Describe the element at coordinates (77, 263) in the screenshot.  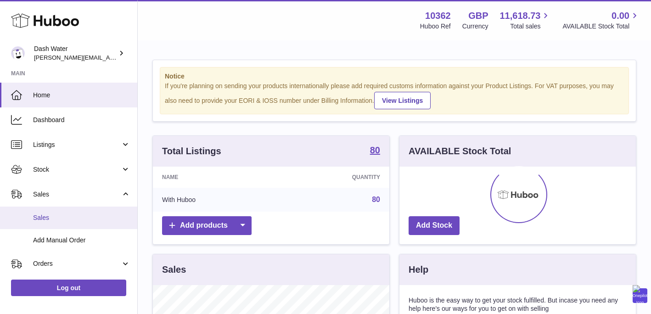
I see `span: Orders` at that location.